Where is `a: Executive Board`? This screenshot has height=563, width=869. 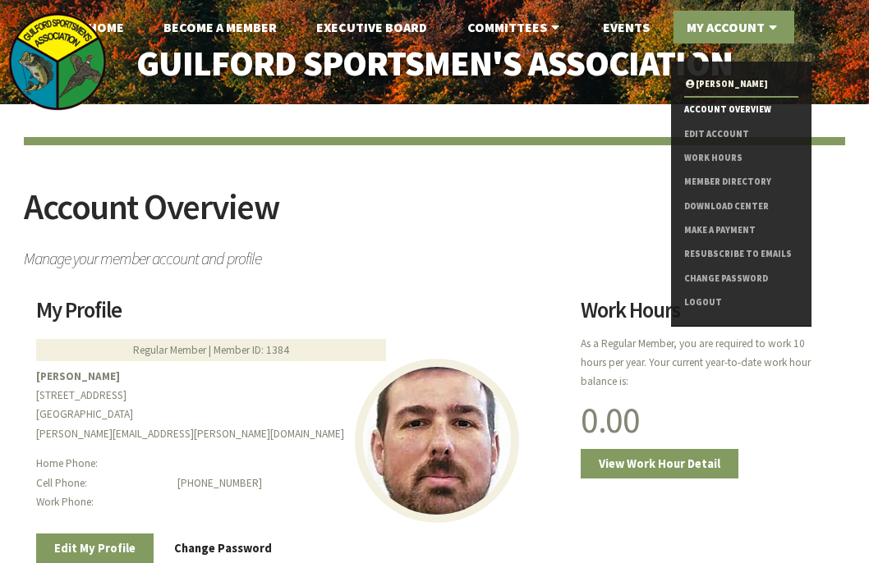 a: Executive Board is located at coordinates (371, 27).